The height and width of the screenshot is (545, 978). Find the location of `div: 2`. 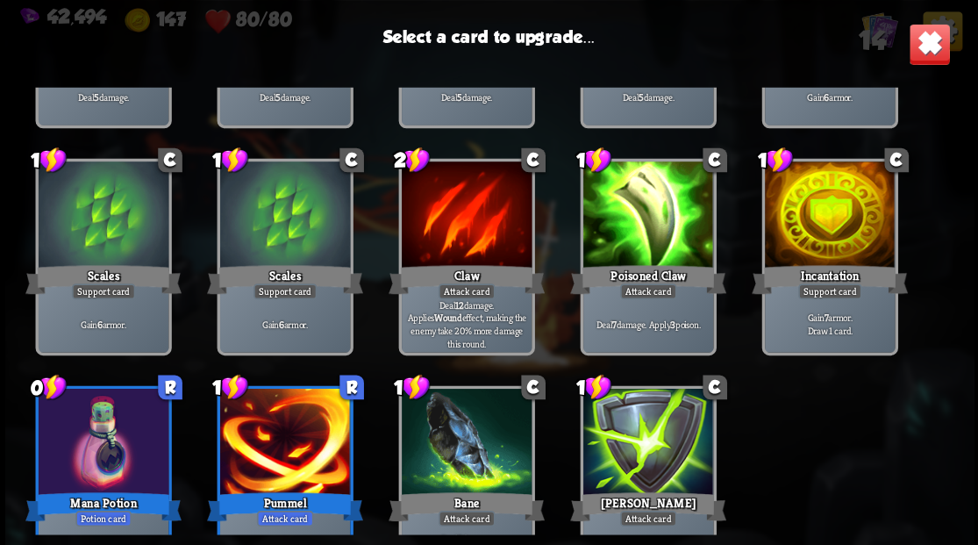

div: 2 is located at coordinates (411, 160).